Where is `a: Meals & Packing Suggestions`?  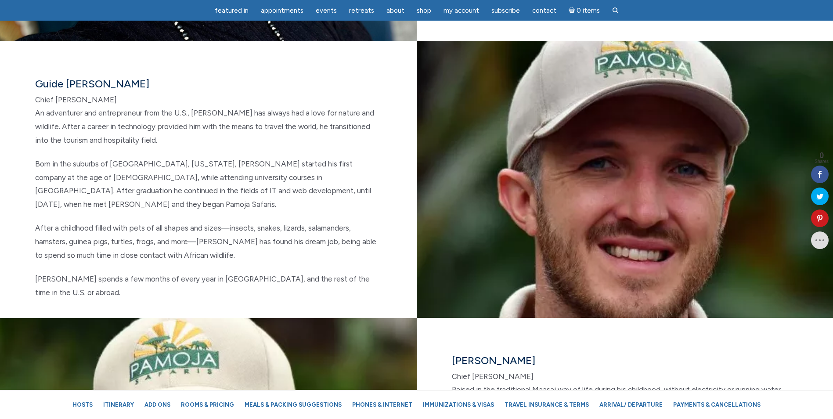 a: Meals & Packing Suggestions is located at coordinates (293, 405).